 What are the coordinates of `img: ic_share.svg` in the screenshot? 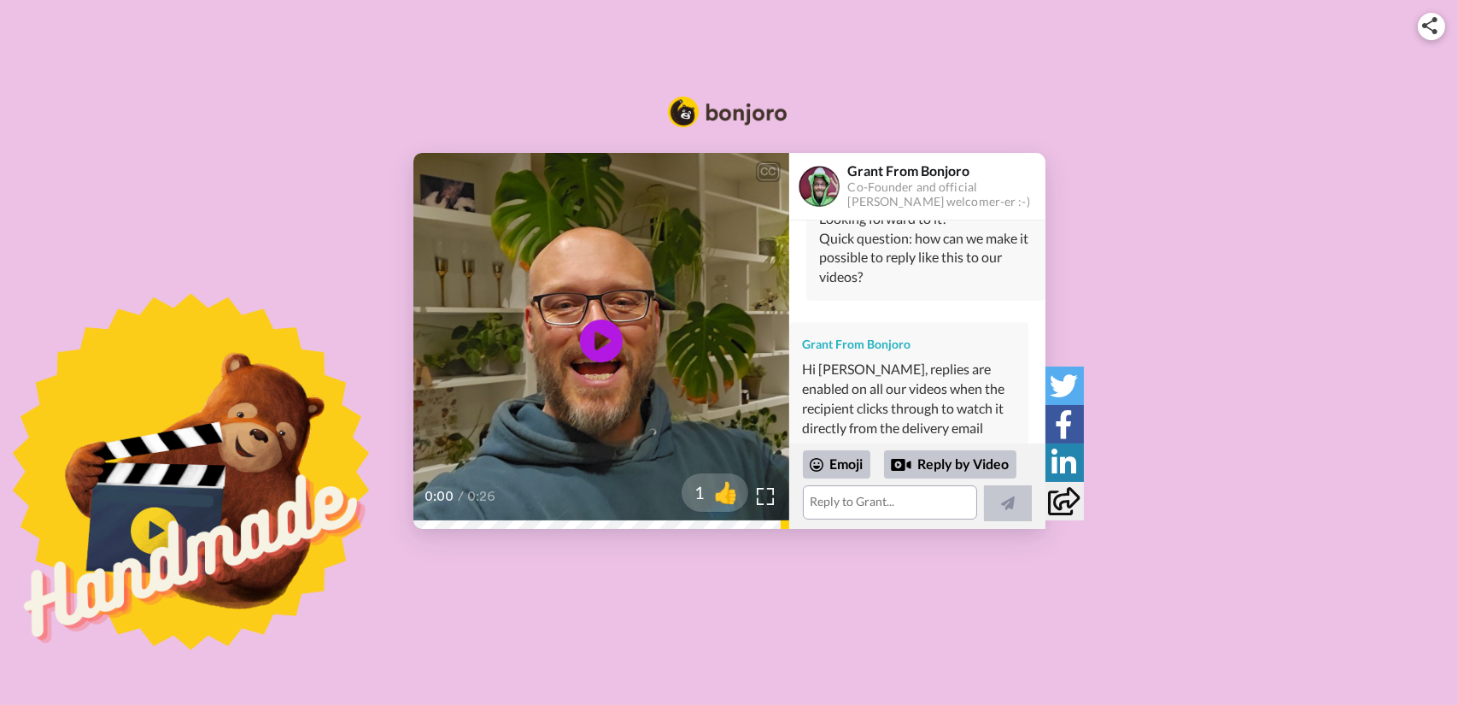 It's located at (1430, 26).